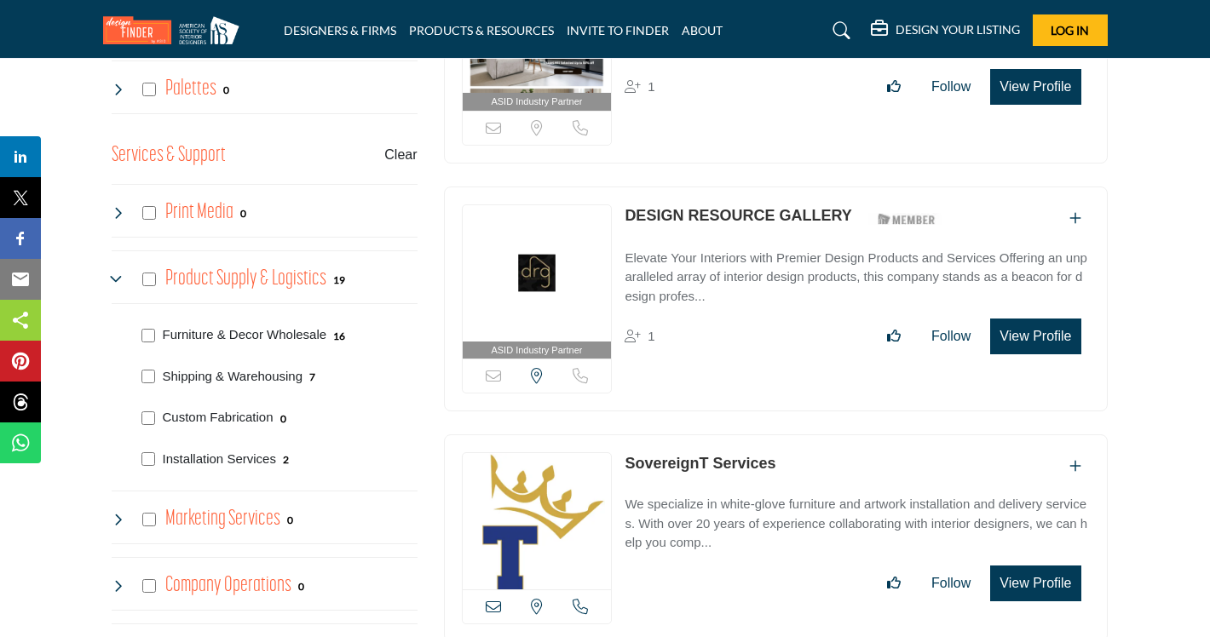  Describe the element at coordinates (149, 520) in the screenshot. I see `input: Select Marketing Services checkbox` at that location.